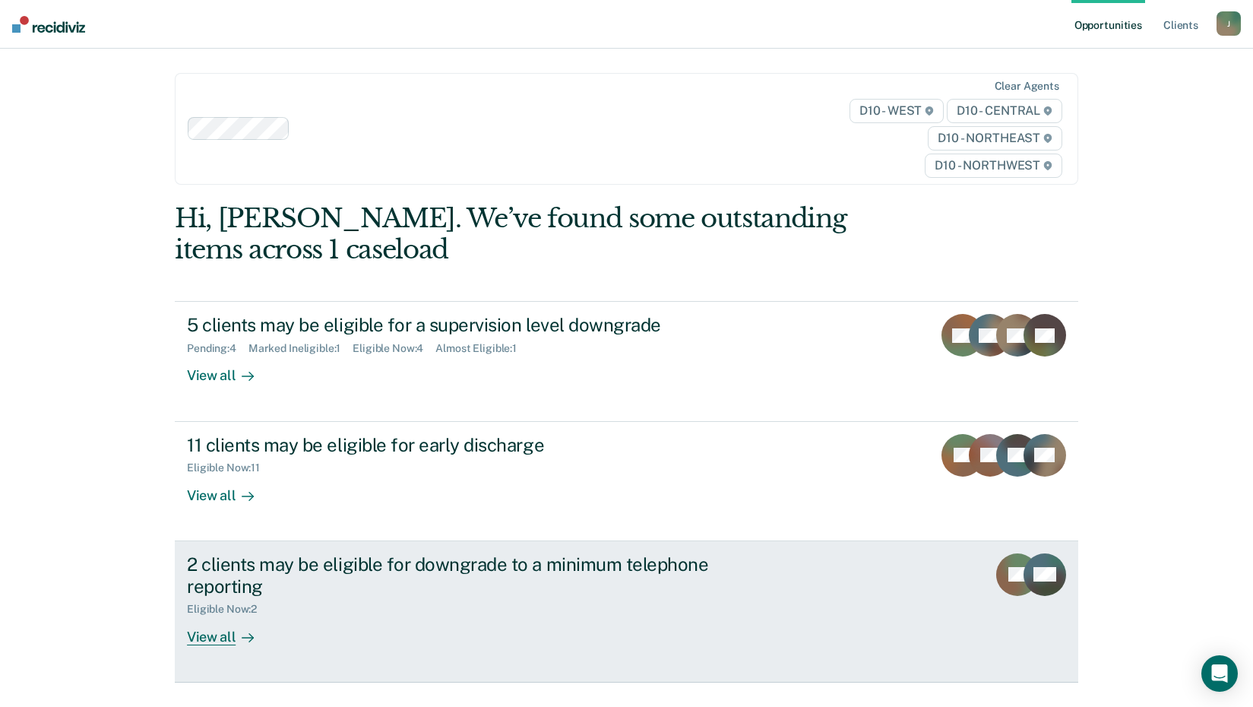 The image size is (1253, 707). What do you see at coordinates (1027, 86) in the screenshot?
I see `div: Clear agents` at bounding box center [1027, 86].